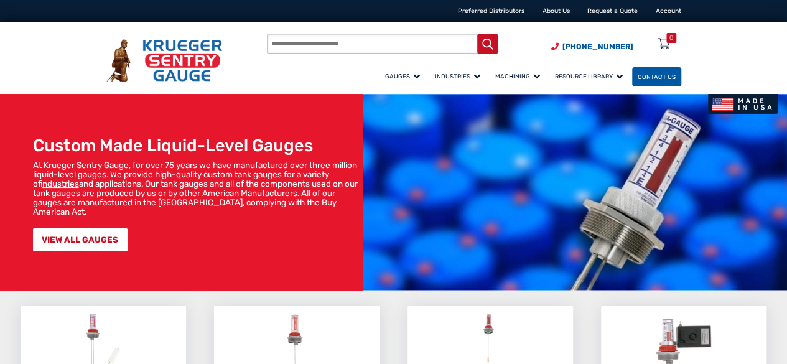 Image resolution: width=787 pixels, height=364 pixels. I want to click on a: Preferred Distributors, so click(491, 11).